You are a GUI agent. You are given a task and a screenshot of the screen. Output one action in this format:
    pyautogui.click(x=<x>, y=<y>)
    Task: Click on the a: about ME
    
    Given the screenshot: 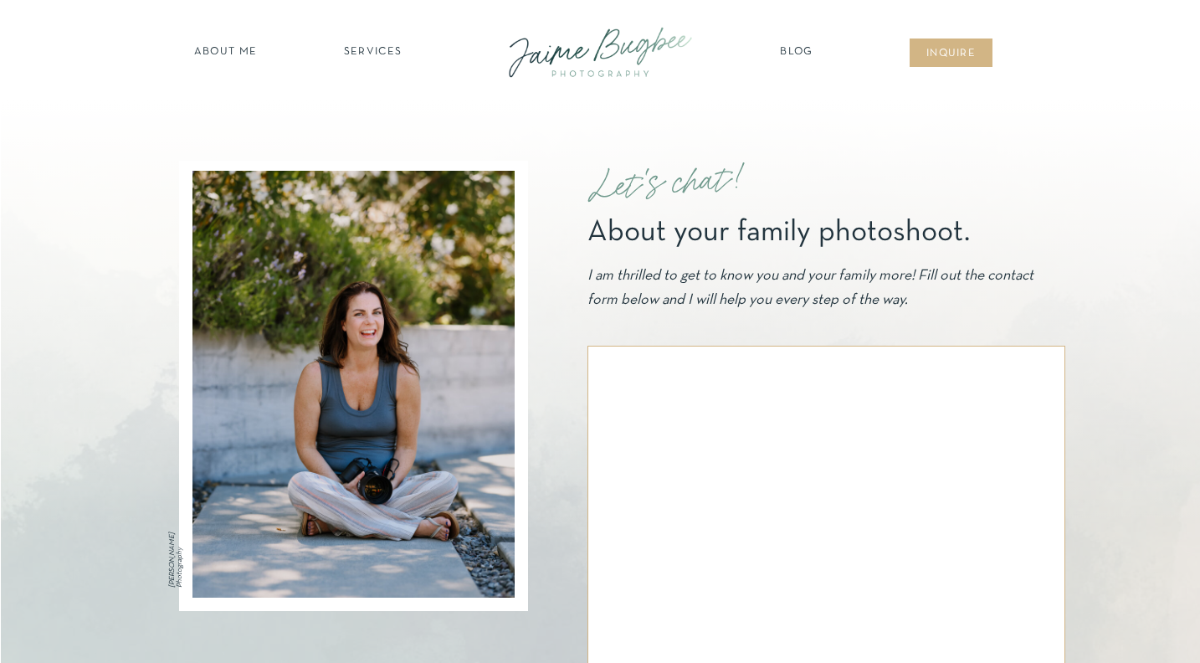 What is the action you would take?
    pyautogui.click(x=225, y=53)
    